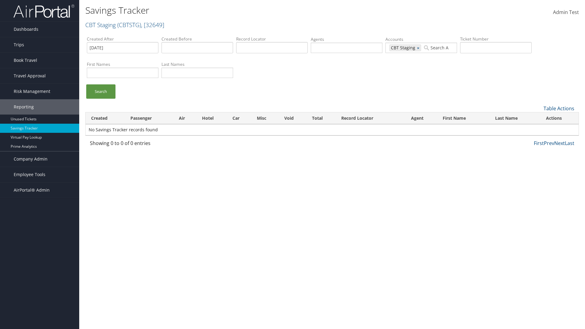 The width and height of the screenshot is (585, 329). What do you see at coordinates (25, 60) in the screenshot?
I see `span: Book Travel` at bounding box center [25, 60].